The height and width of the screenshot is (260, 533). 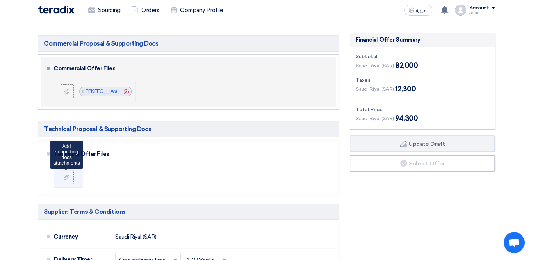 I want to click on a: Sourcing, so click(x=104, y=10).